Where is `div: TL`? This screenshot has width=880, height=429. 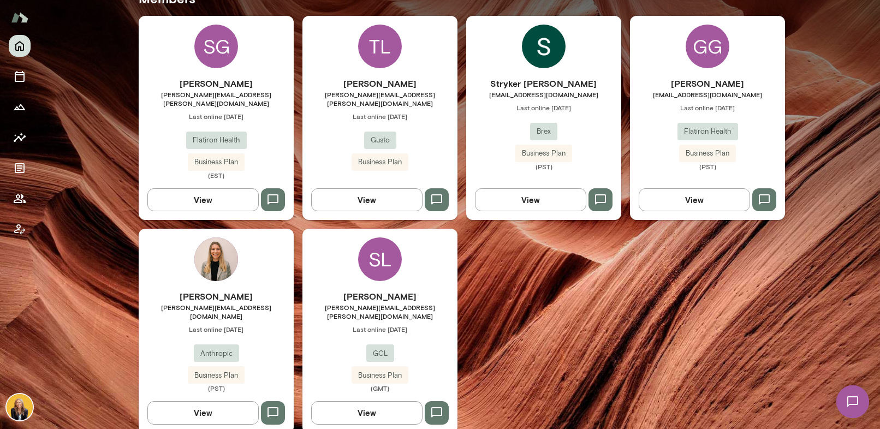
div: TL is located at coordinates (380, 46).